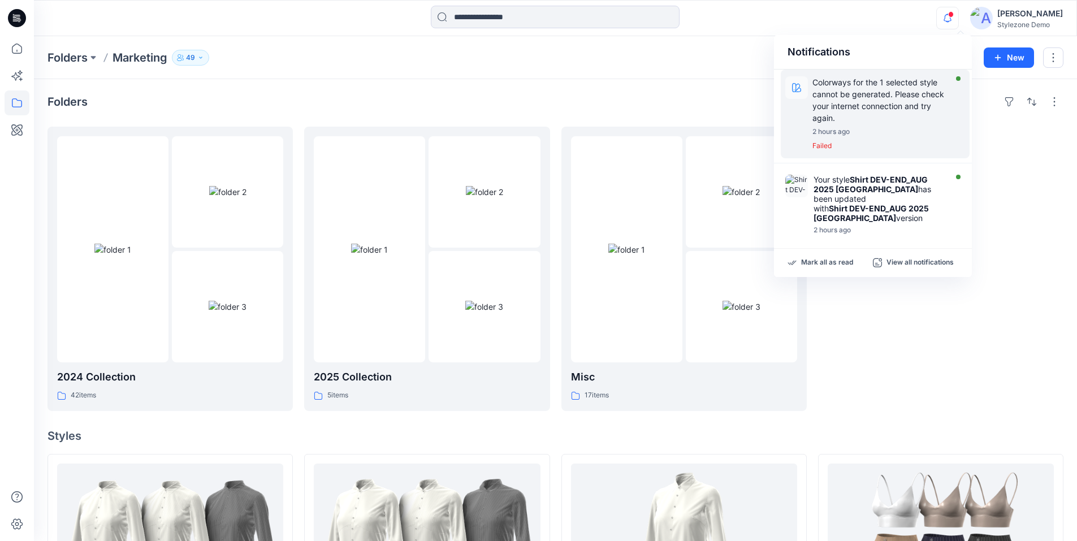 The width and height of the screenshot is (1077, 541). I want to click on h4: Styles, so click(555, 436).